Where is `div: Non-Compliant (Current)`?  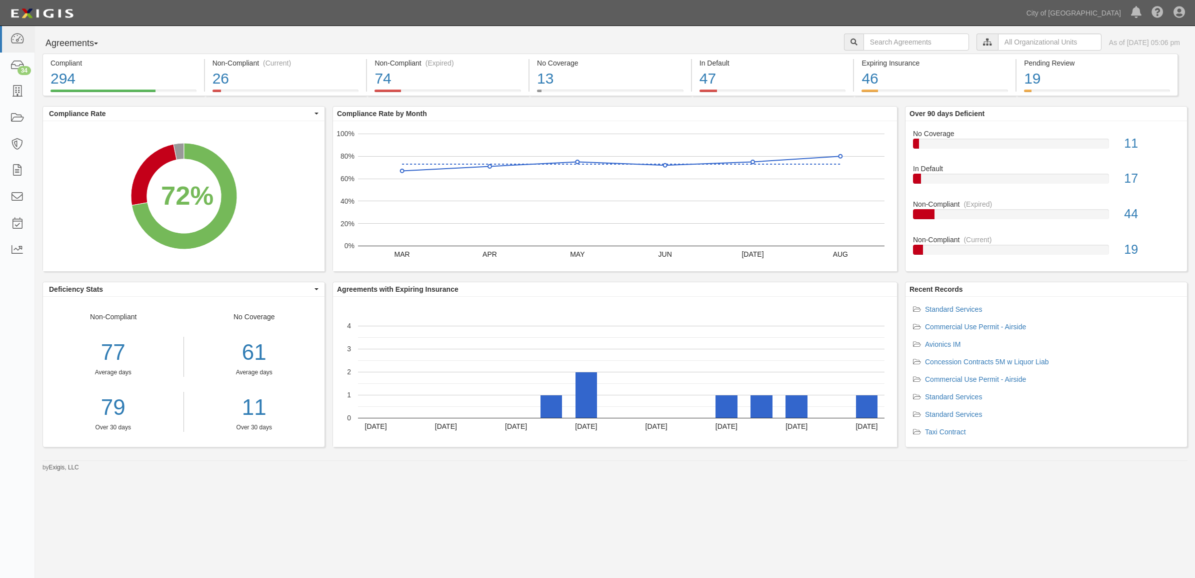 div: Non-Compliant (Current) is located at coordinates (286, 63).